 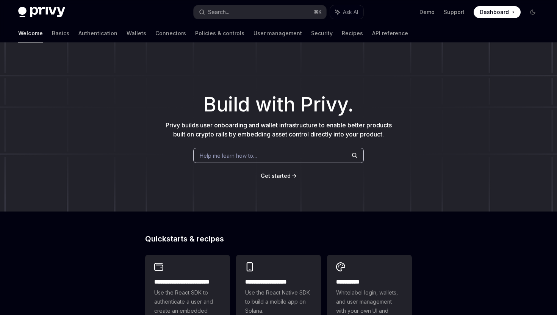 I want to click on span: Ask AI, so click(x=351, y=12).